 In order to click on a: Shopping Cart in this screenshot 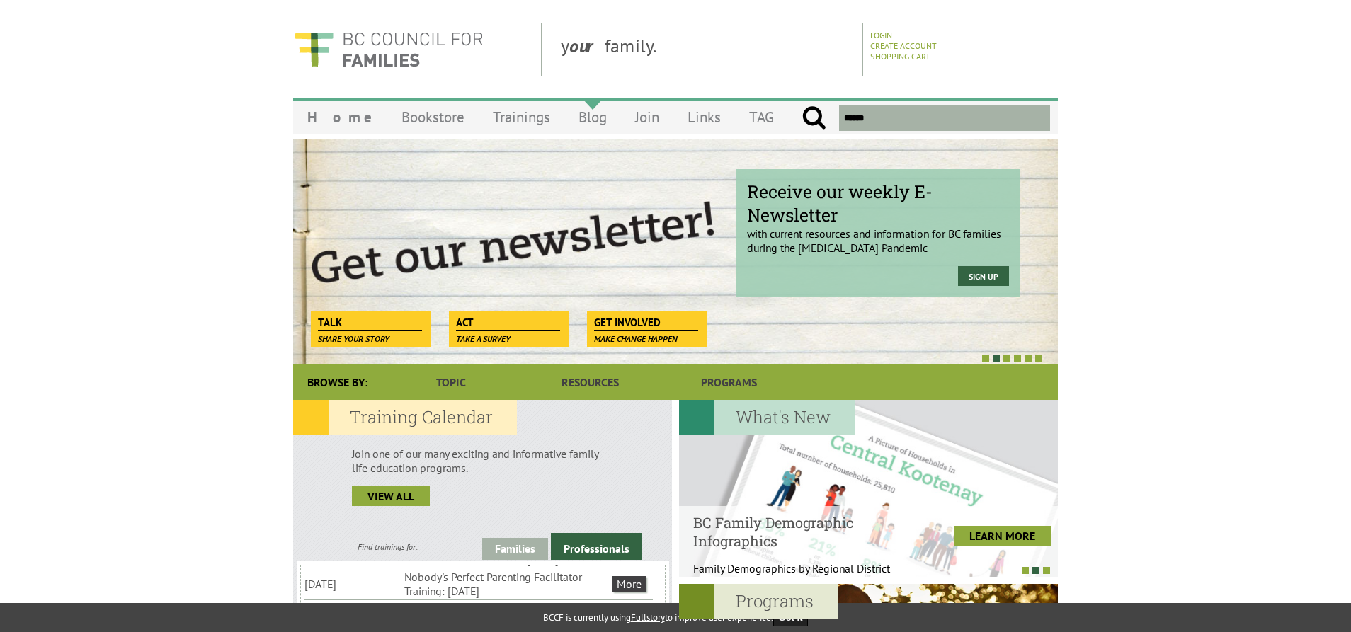, I will do `click(900, 56)`.